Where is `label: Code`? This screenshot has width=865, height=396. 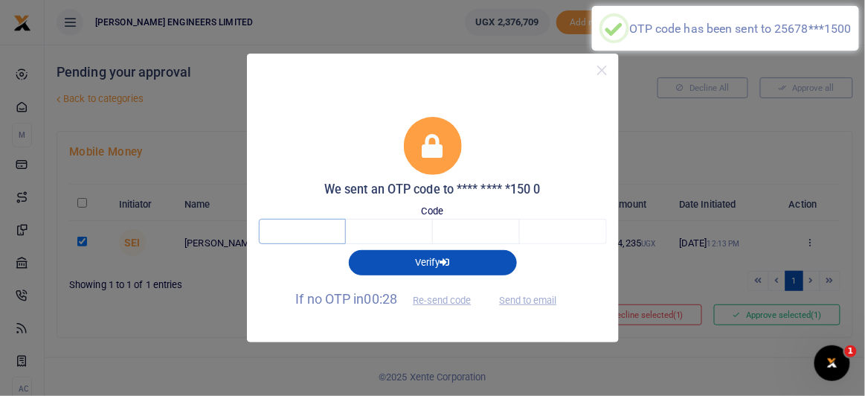 label: Code is located at coordinates (432, 211).